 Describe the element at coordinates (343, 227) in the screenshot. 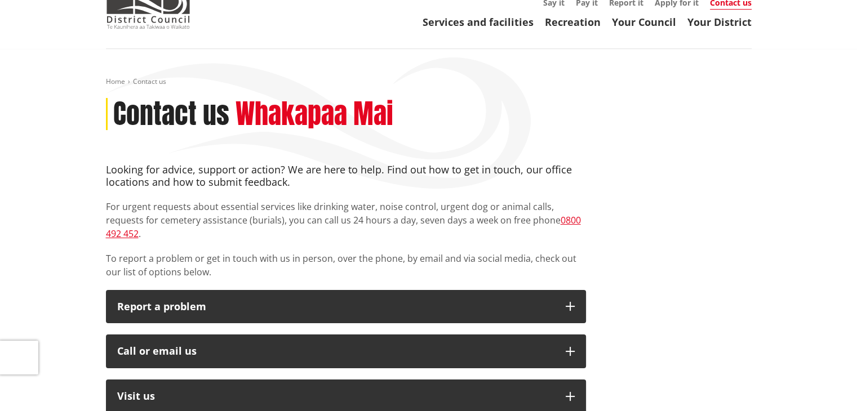

I see `a: 0800 492 452` at that location.